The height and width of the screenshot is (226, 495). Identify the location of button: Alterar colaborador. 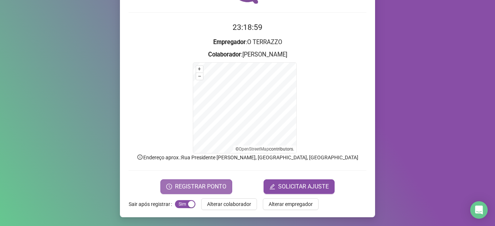
(229, 204).